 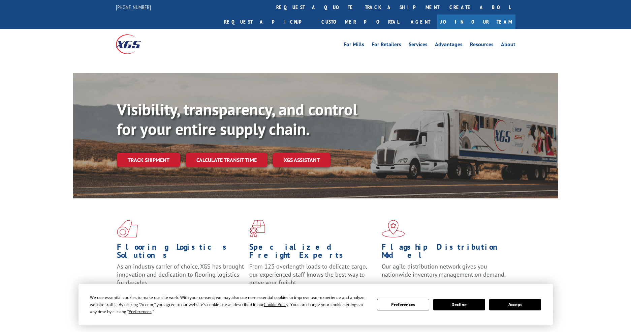 I want to click on a: XGS ASSISTANT, so click(x=302, y=160).